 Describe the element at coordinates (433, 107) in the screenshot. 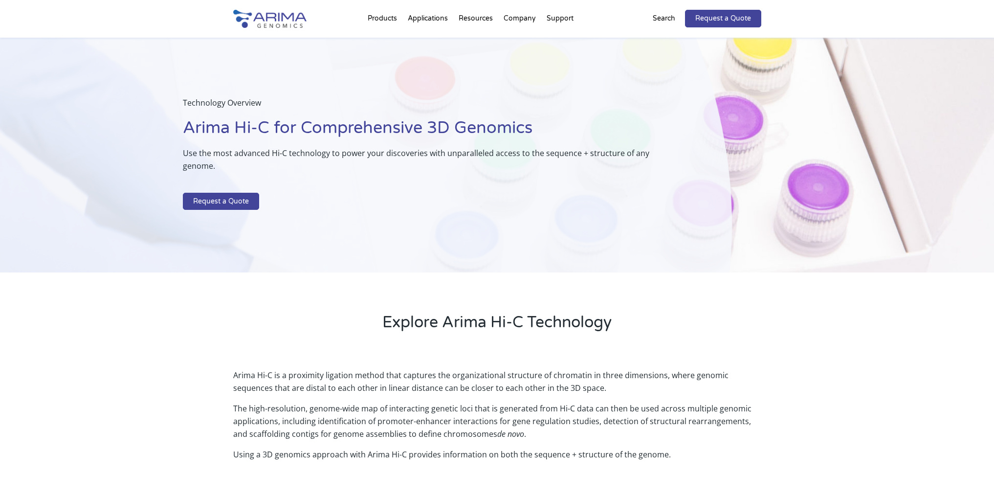

I see `p: Technology Overview` at that location.